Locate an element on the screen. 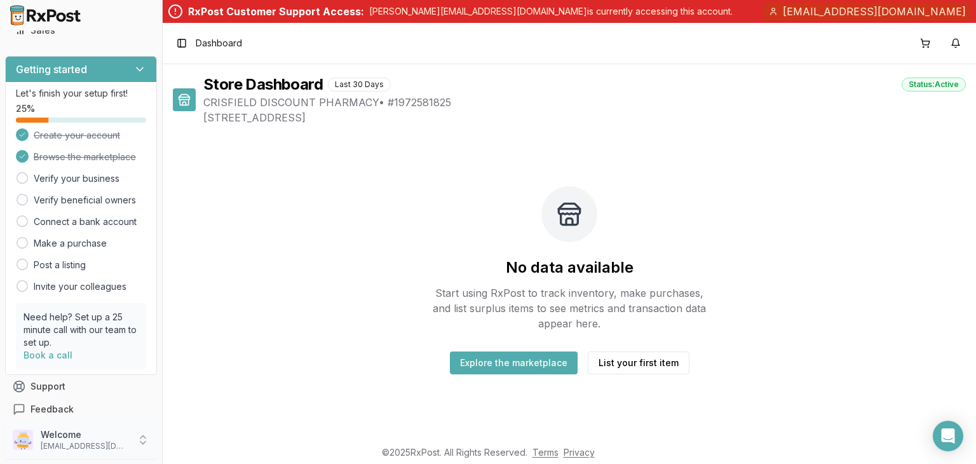 The height and width of the screenshot is (464, 976). p: Welcome is located at coordinates (85, 435).